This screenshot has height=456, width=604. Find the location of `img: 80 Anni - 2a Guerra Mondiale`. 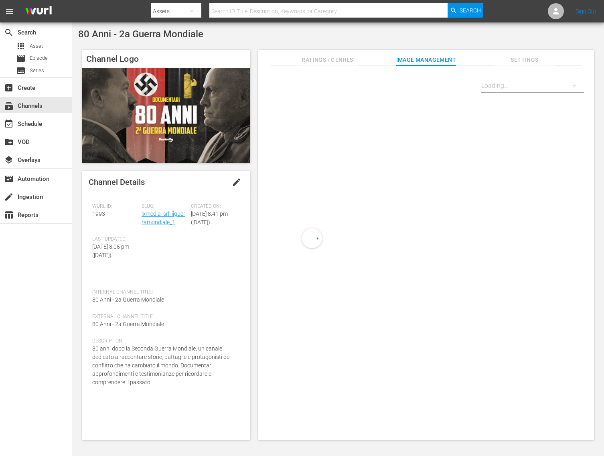

img: 80 Anni - 2a Guerra Mondiale is located at coordinates (166, 116).